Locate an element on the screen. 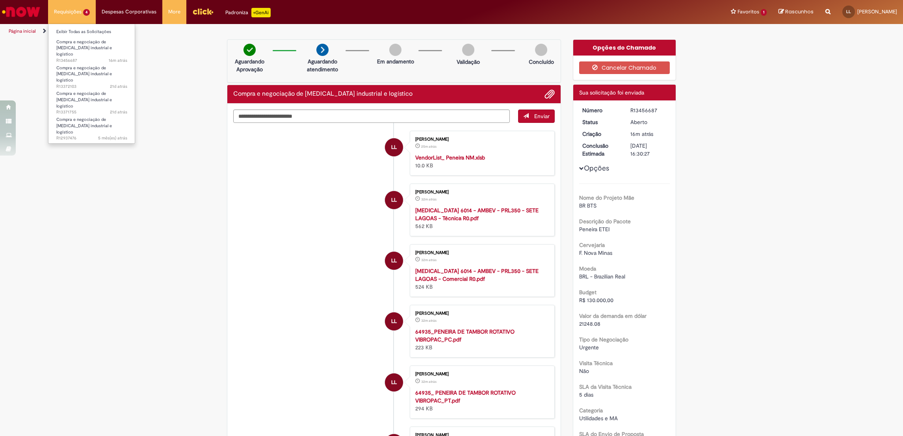 This screenshot has width=903, height=436. div: 562 KB is located at coordinates (480, 218).